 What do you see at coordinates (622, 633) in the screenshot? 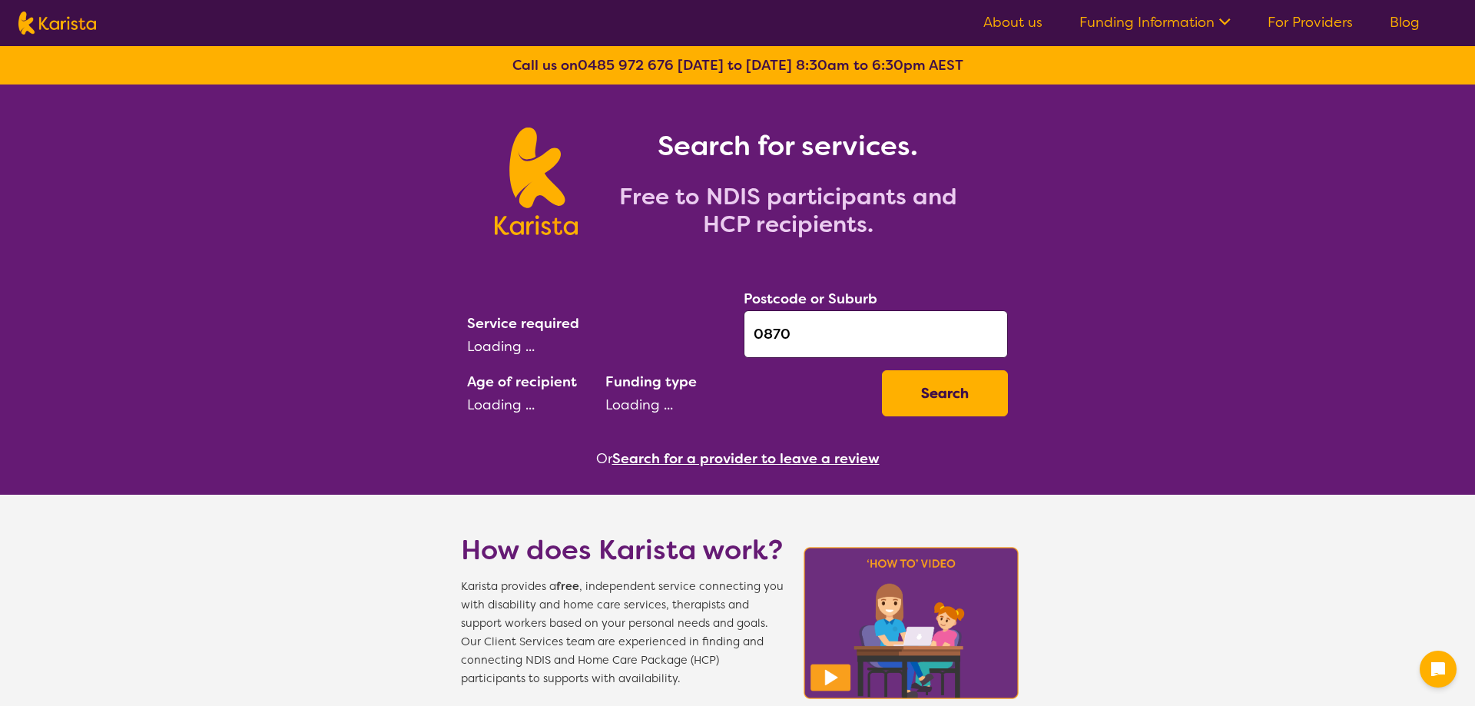
I see `span: Karista provides a , independent service connecting you with disability and home care services, t...` at bounding box center [622, 633].